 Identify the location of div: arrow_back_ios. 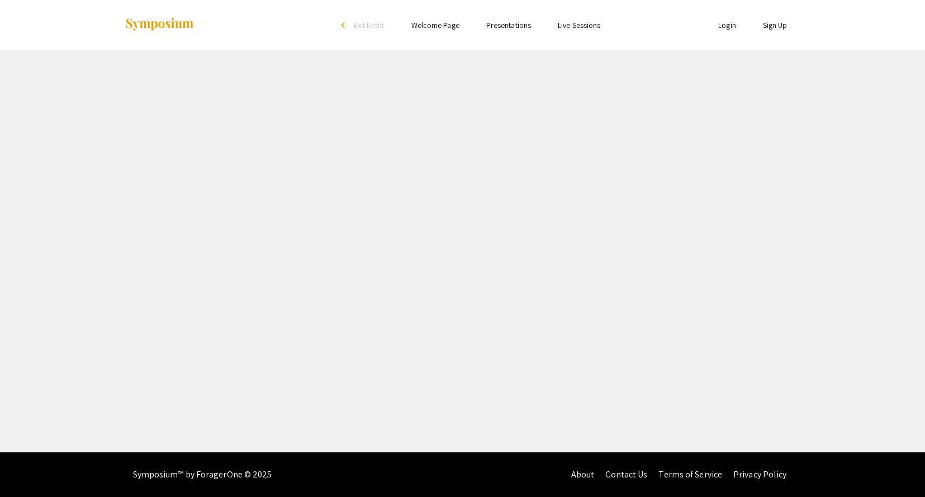
(345, 25).